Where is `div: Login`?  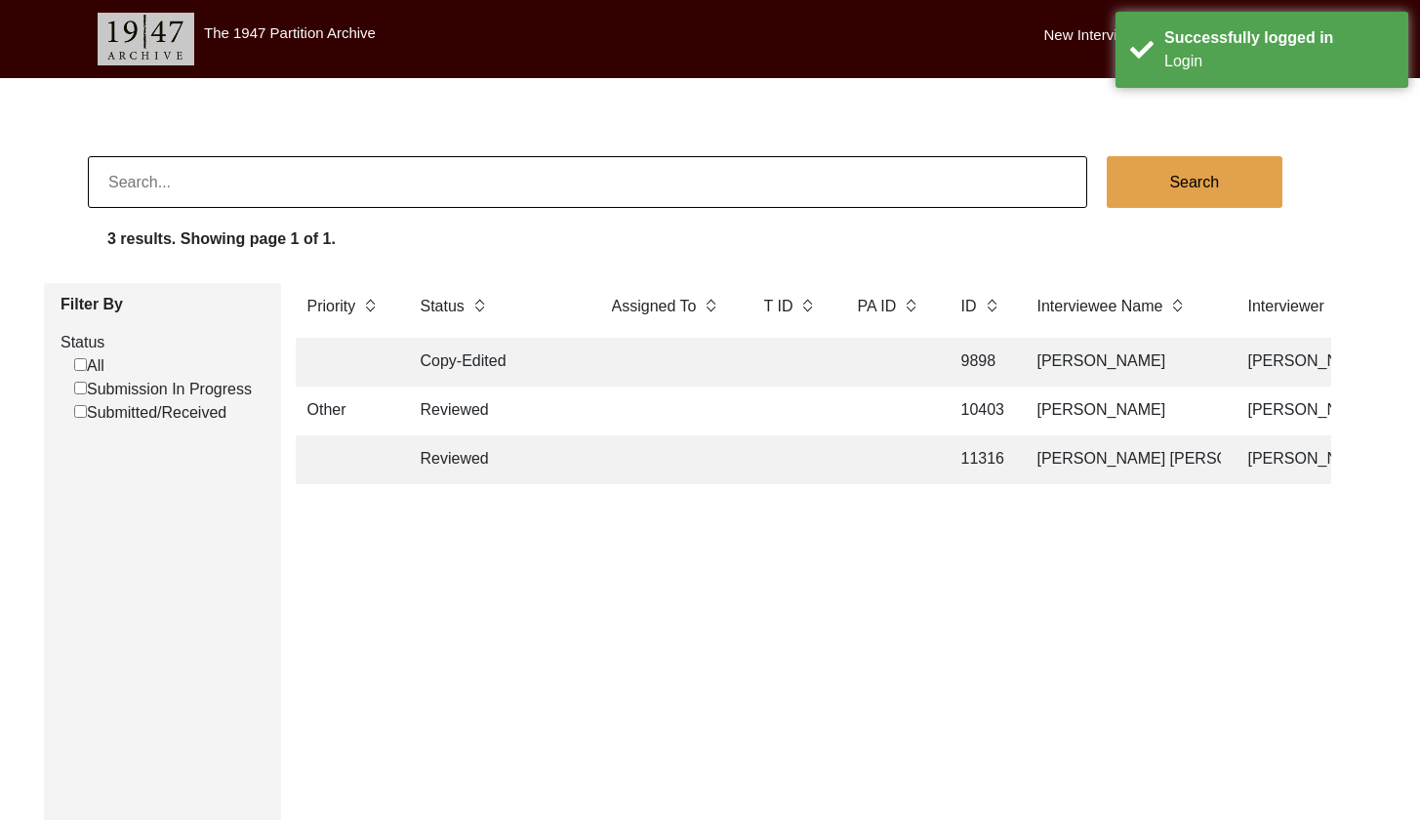
div: Login is located at coordinates (1279, 62).